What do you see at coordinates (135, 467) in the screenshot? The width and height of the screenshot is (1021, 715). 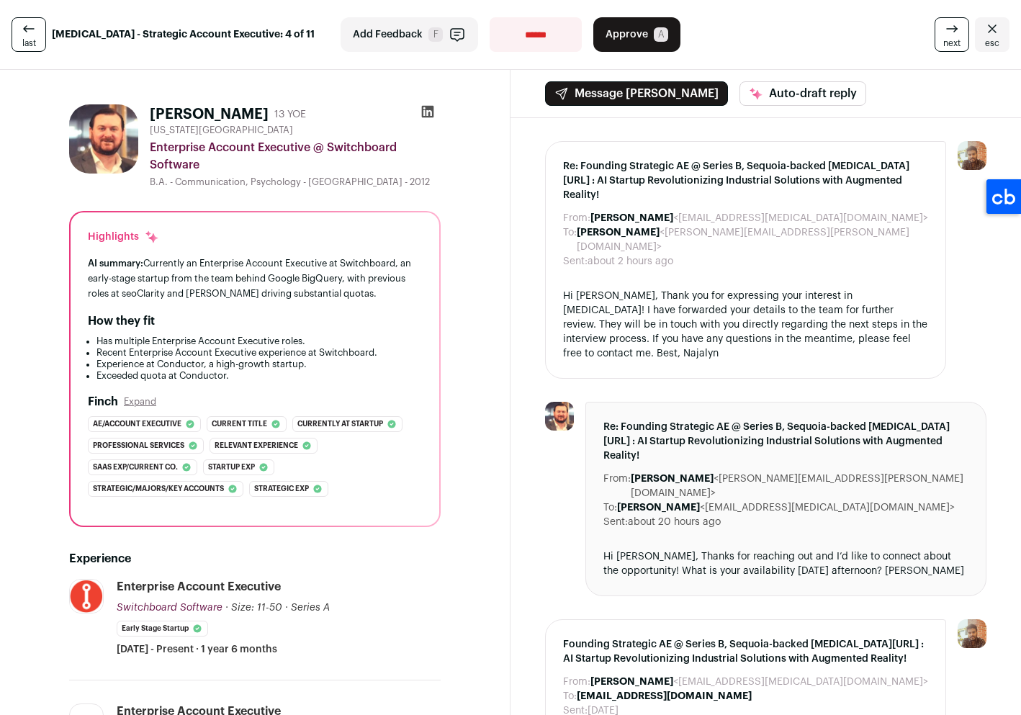 I see `span: Saas exp/current co.` at bounding box center [135, 467].